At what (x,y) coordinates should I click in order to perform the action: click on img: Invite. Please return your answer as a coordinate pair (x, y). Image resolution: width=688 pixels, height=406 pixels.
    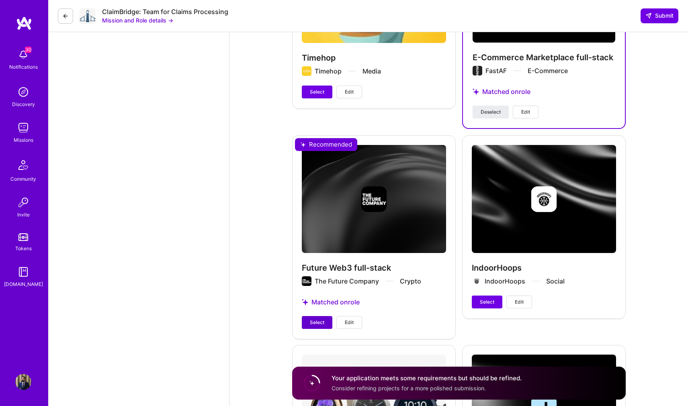
    Looking at the image, I should click on (23, 203).